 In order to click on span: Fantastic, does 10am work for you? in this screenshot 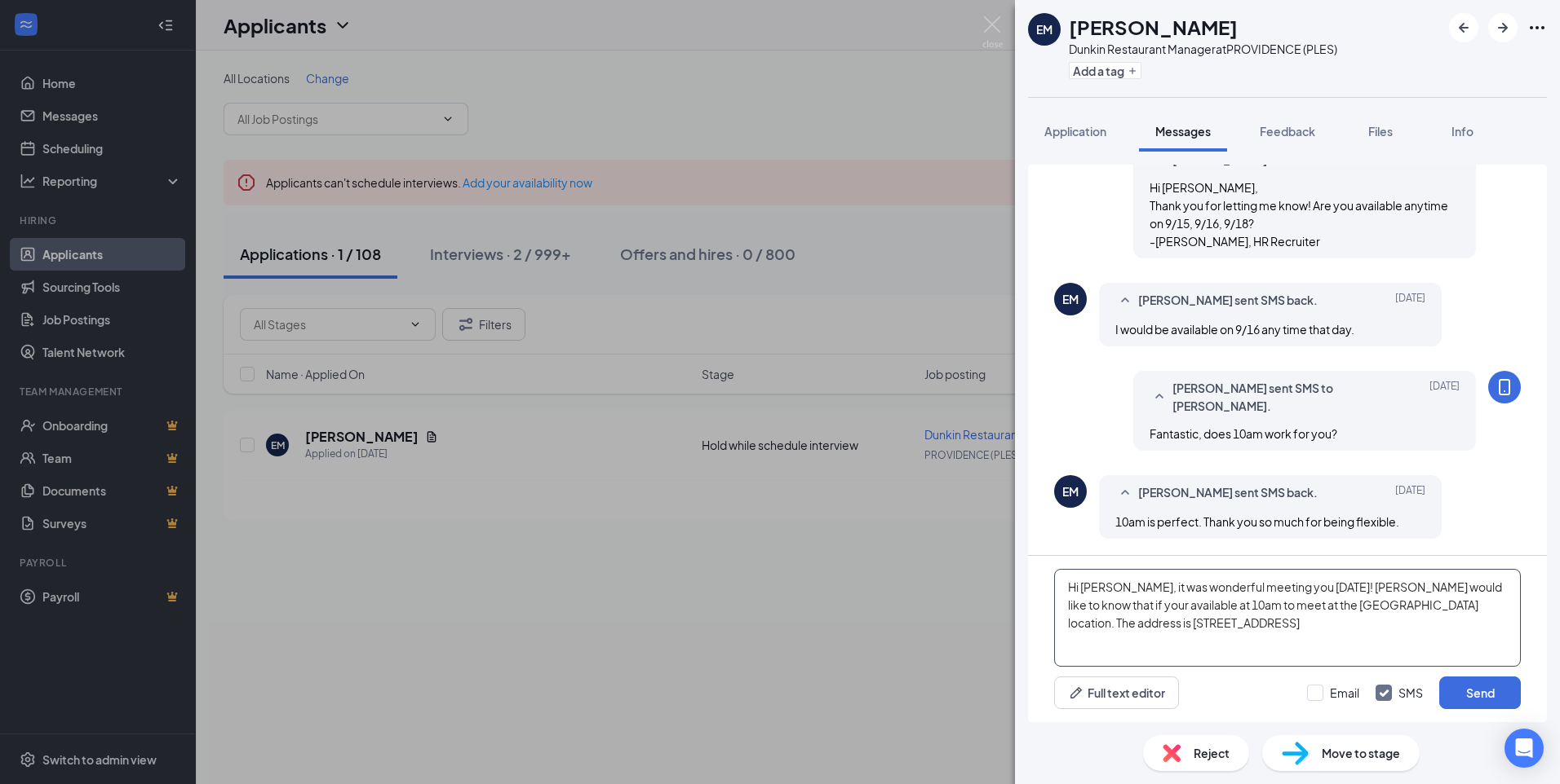, I will do `click(1243, 433)`.